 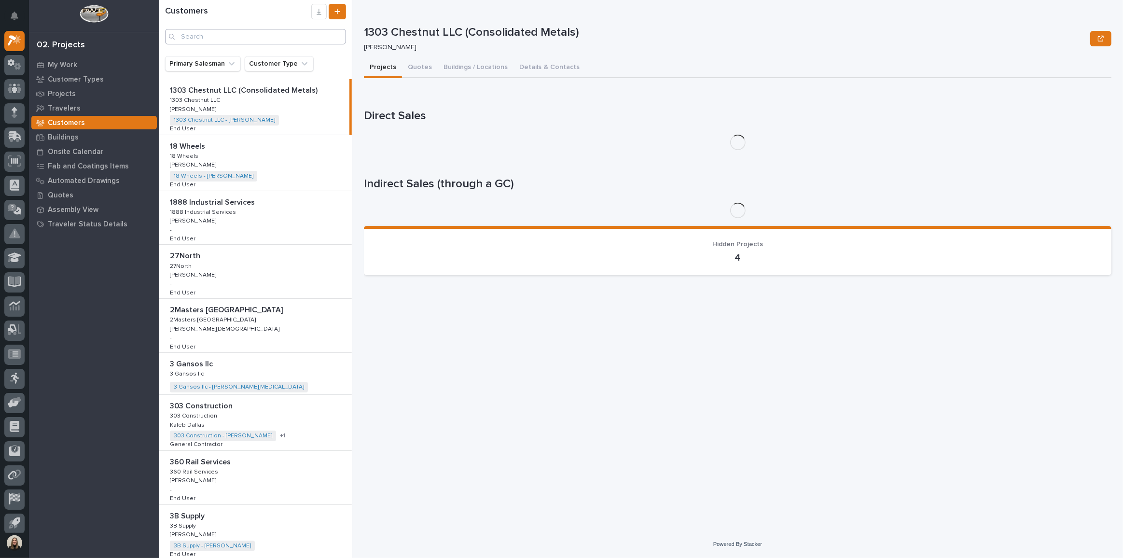 I want to click on p: Traveler Status Details, so click(x=87, y=224).